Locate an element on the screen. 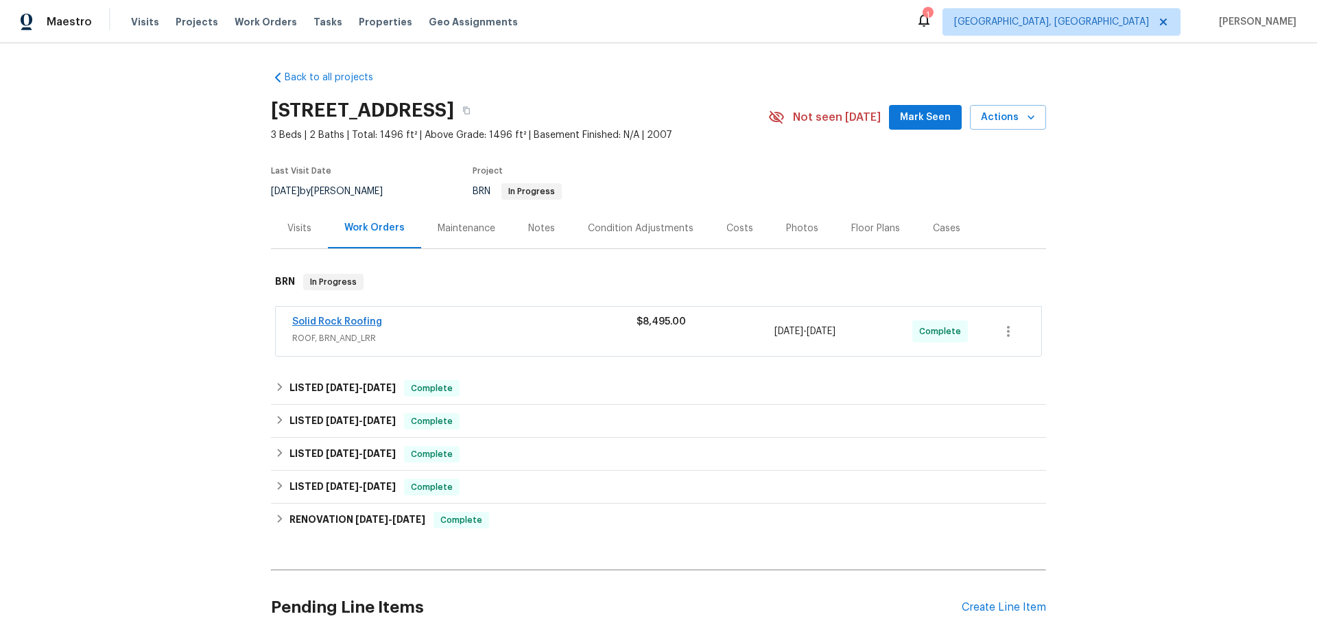 This screenshot has height=623, width=1317. a: Back to all projects is located at coordinates (337, 77).